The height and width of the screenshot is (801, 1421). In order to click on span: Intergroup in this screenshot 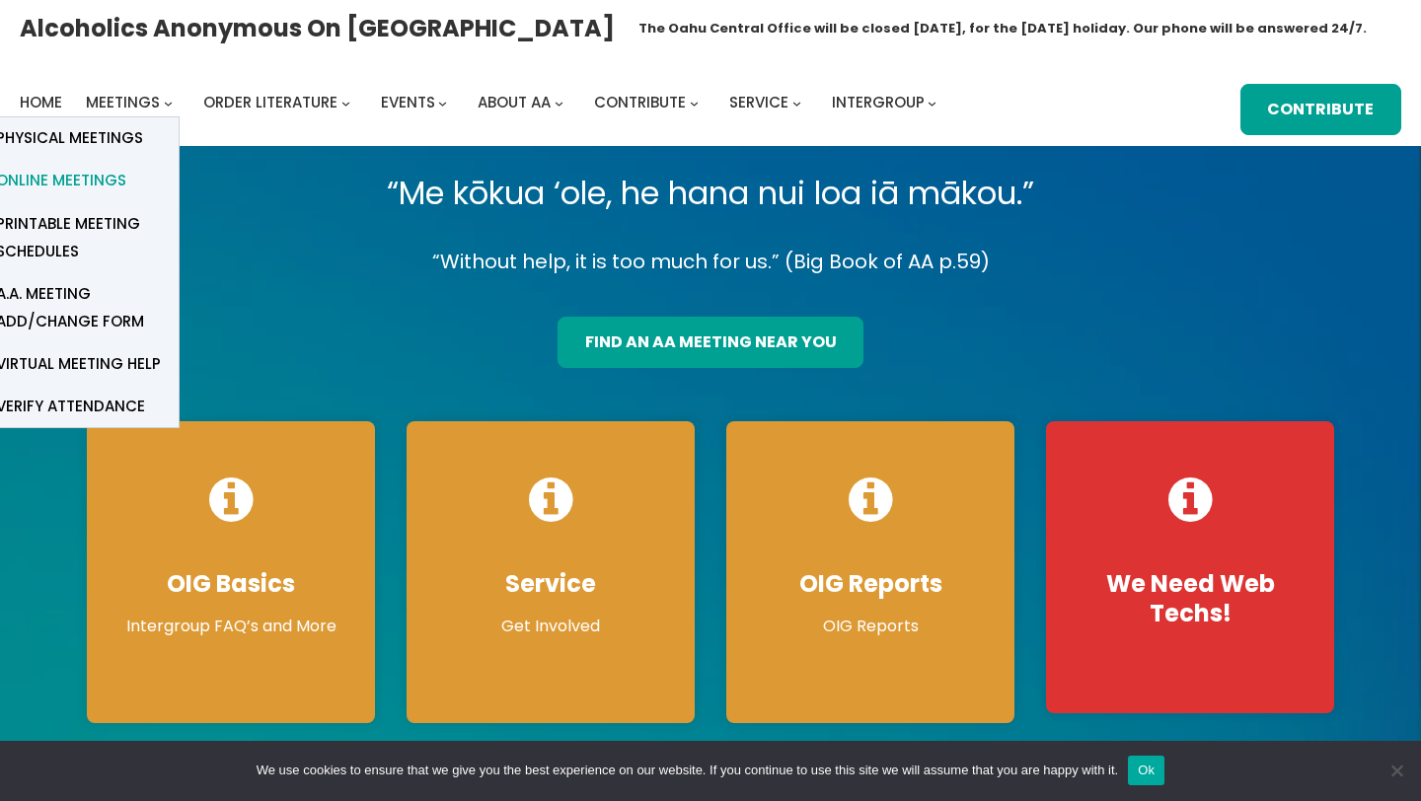, I will do `click(878, 102)`.